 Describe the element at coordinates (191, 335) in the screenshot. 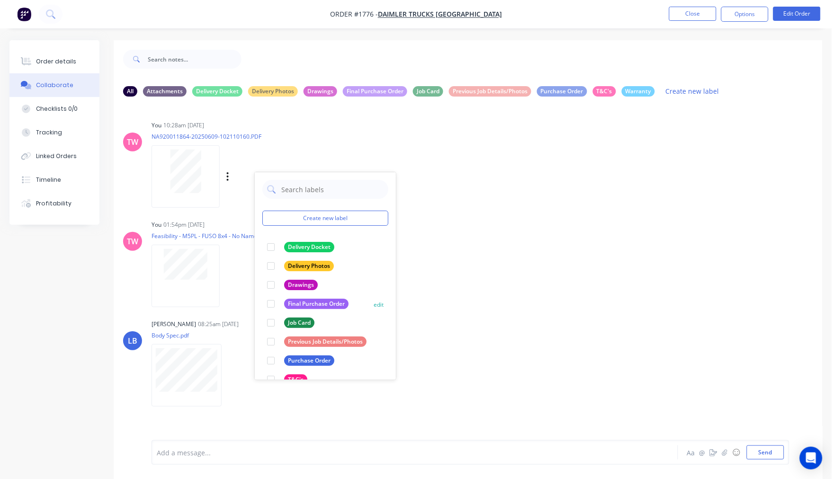

I see `p: Body Spec.pdf` at that location.